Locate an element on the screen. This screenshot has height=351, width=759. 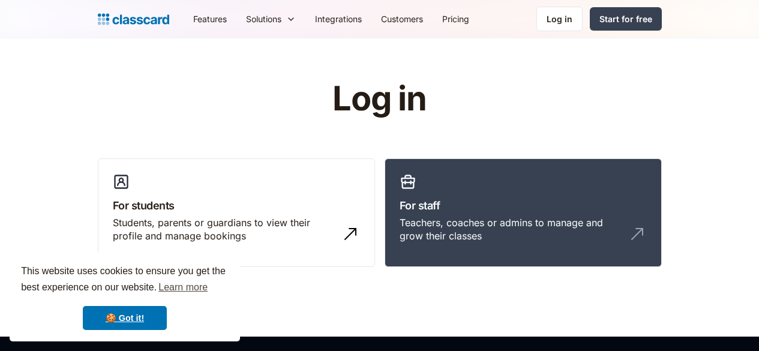
a: Log in is located at coordinates (559, 19).